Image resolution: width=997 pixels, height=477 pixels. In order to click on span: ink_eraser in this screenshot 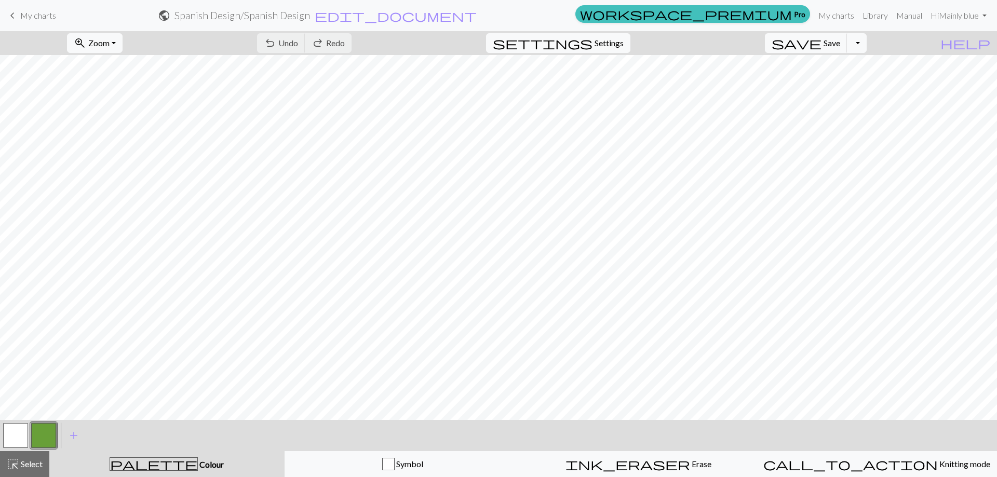, I will do `click(628, 464)`.